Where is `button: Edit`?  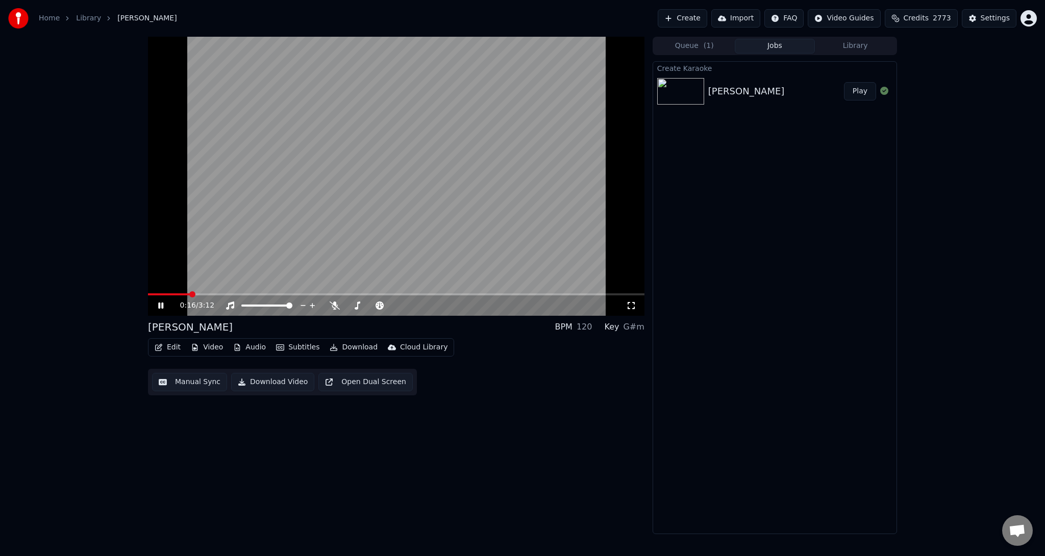 button: Edit is located at coordinates (167, 347).